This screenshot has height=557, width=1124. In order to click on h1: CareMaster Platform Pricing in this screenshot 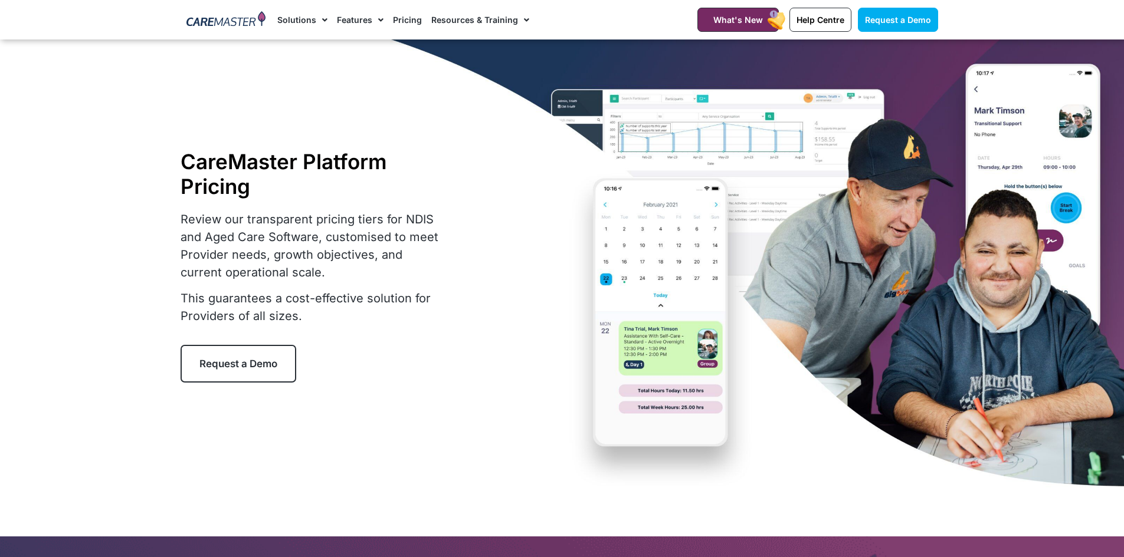, I will do `click(313, 174)`.